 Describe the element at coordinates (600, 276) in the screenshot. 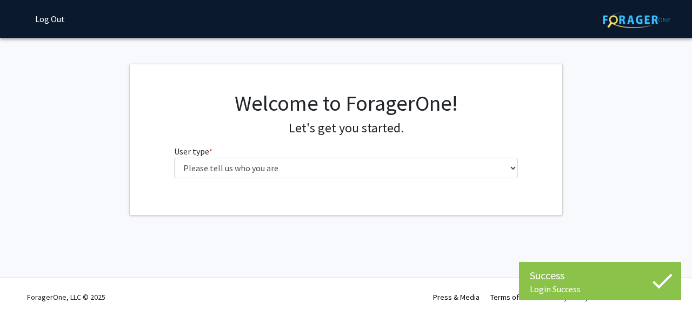

I see `div: Success` at that location.